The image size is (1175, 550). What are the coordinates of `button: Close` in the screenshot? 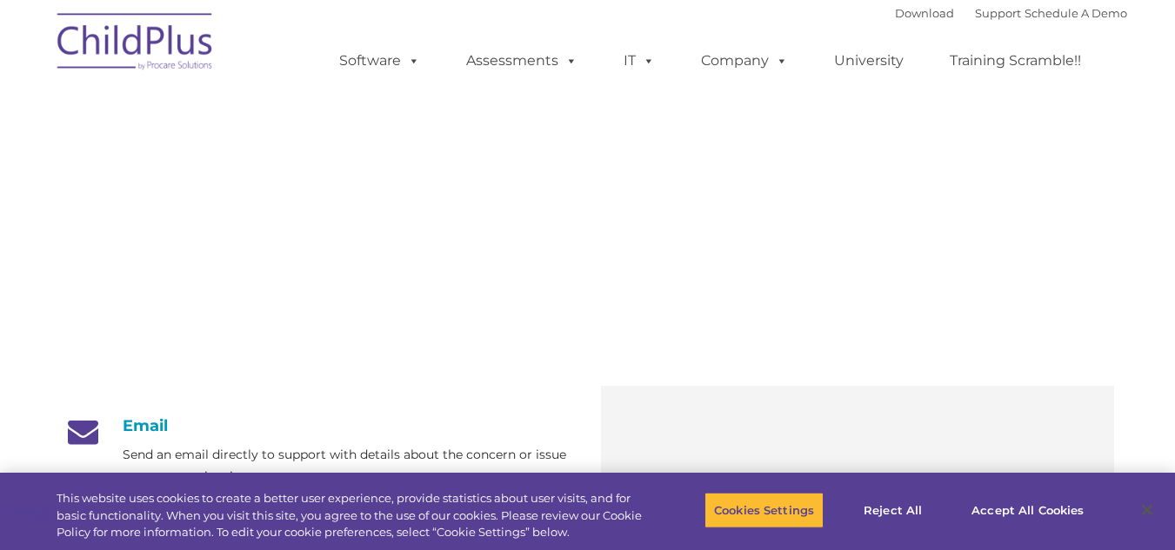 It's located at (1147, 510).